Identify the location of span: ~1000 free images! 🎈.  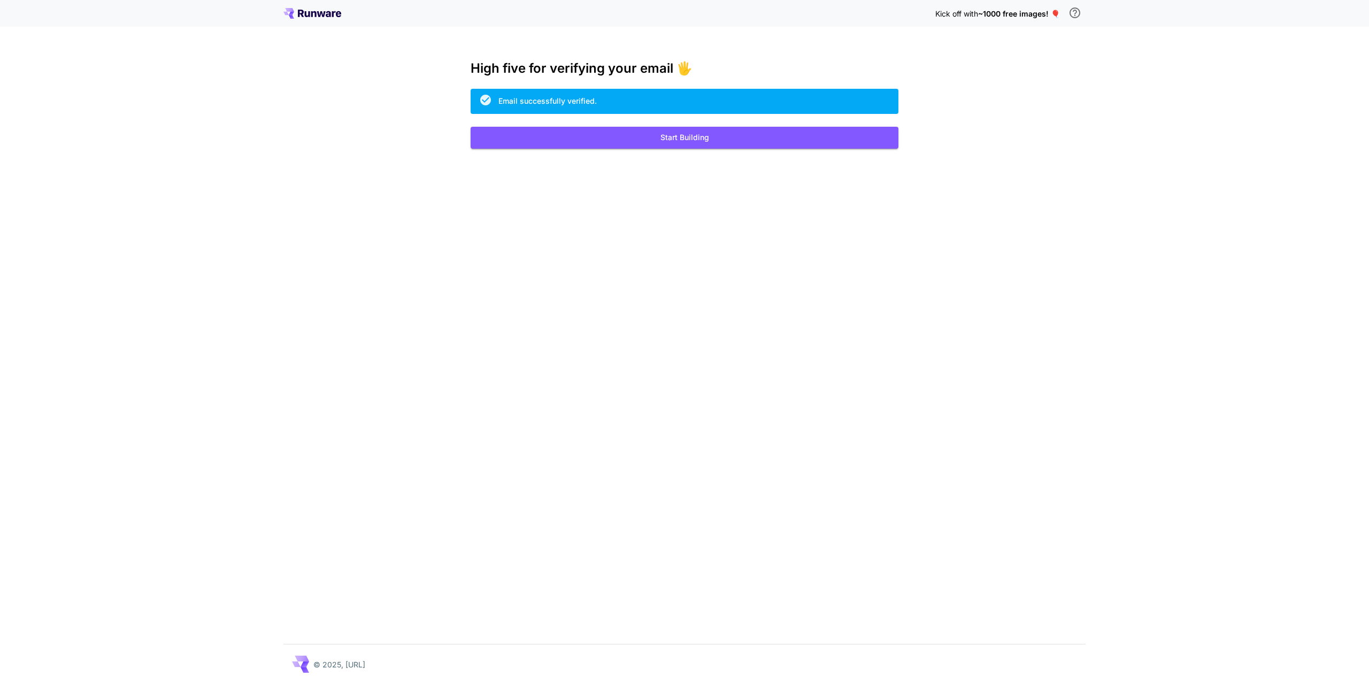
(1018, 13).